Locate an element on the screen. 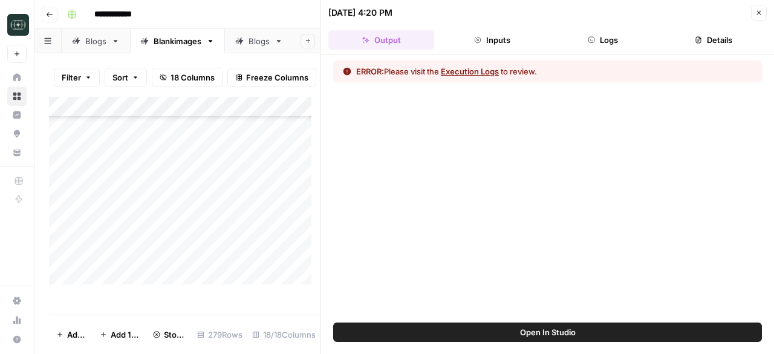 The width and height of the screenshot is (774, 354). a: Settings is located at coordinates (17, 300).